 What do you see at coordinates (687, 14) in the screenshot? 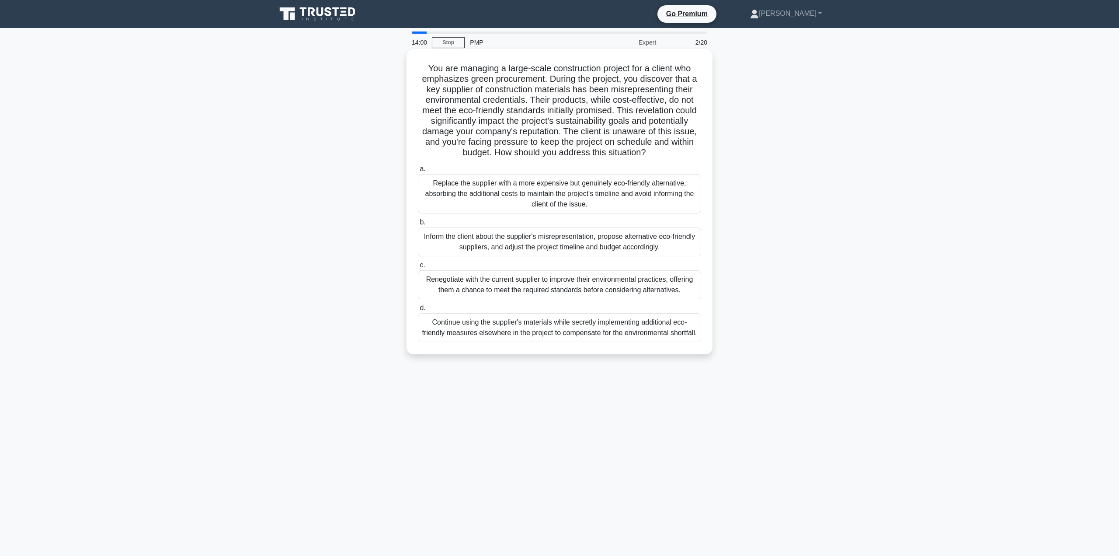
I see `a: Go Premium` at bounding box center [687, 14].